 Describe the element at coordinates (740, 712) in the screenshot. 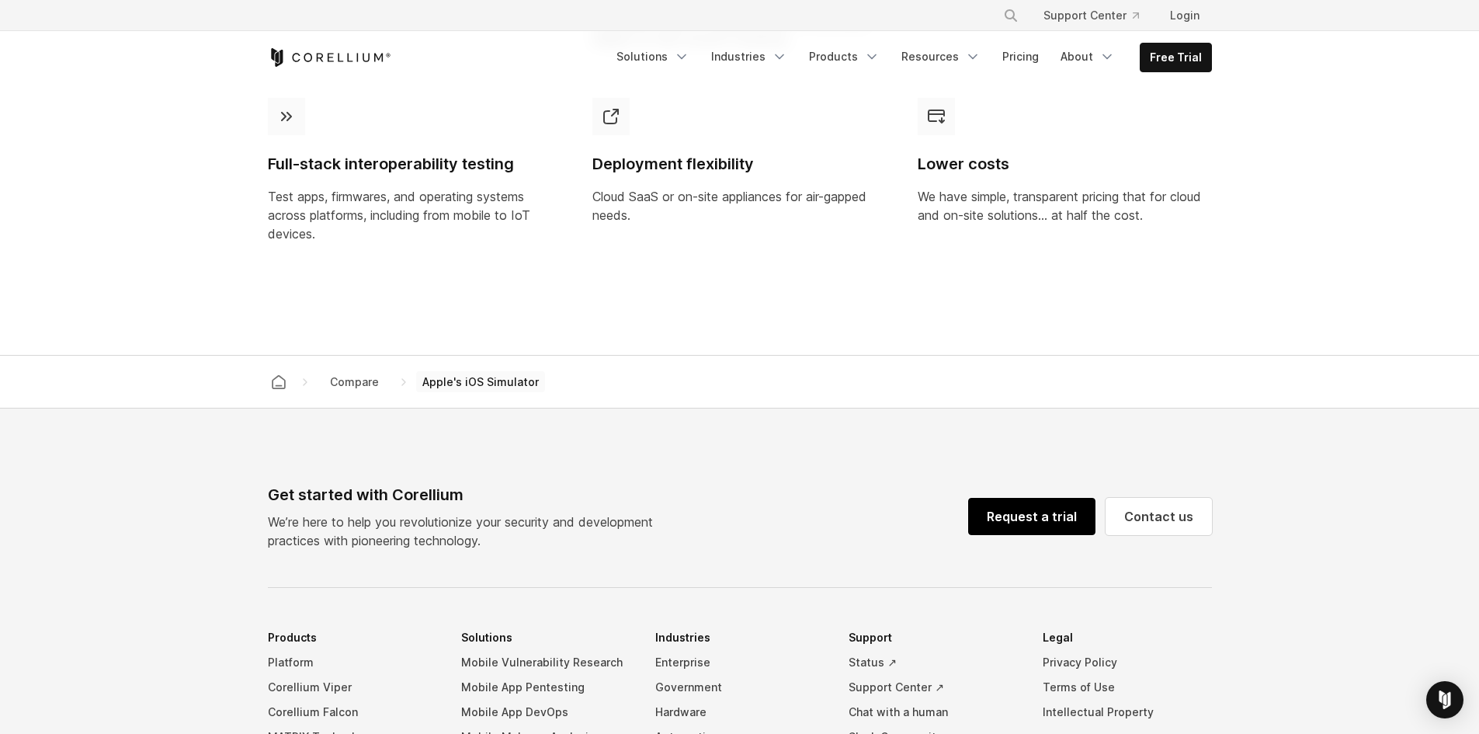

I see `a: Hardware` at that location.